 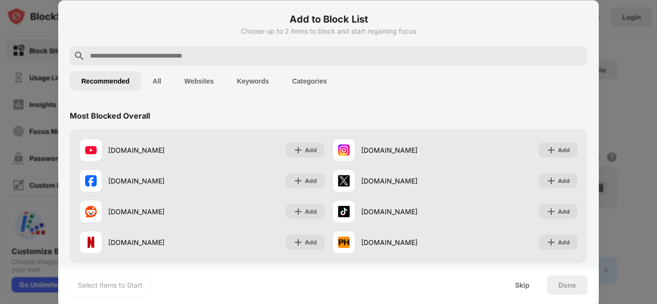 What do you see at coordinates (328, 31) in the screenshot?
I see `div: Choose up to 2 items to block and start regaining focus` at bounding box center [328, 31].